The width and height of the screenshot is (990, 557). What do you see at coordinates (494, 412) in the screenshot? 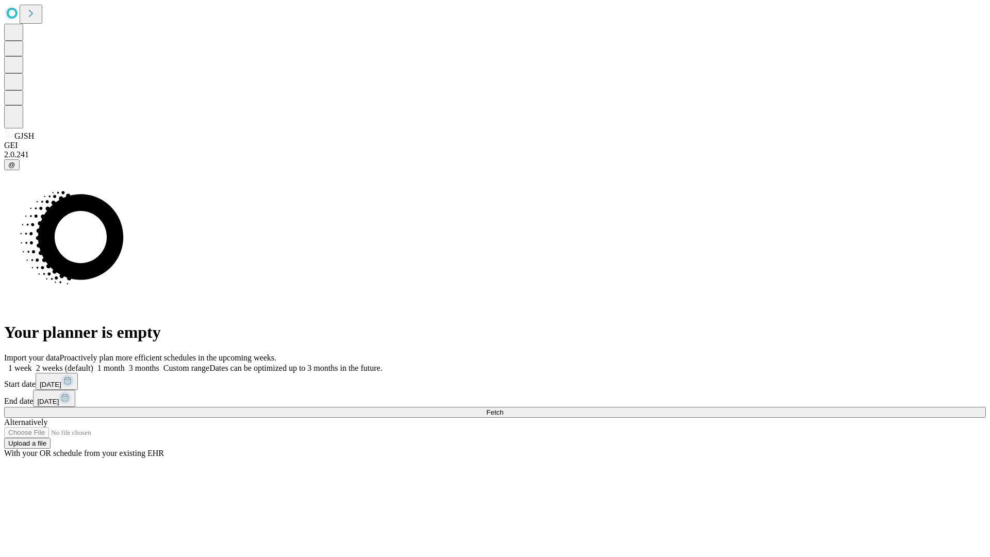
I see `span: Fetch` at bounding box center [494, 412].